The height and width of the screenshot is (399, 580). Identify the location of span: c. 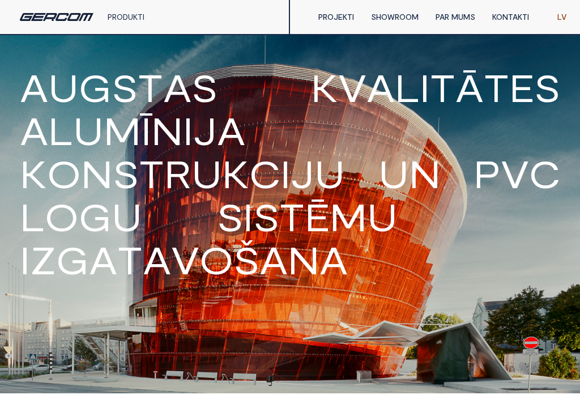
(265, 173).